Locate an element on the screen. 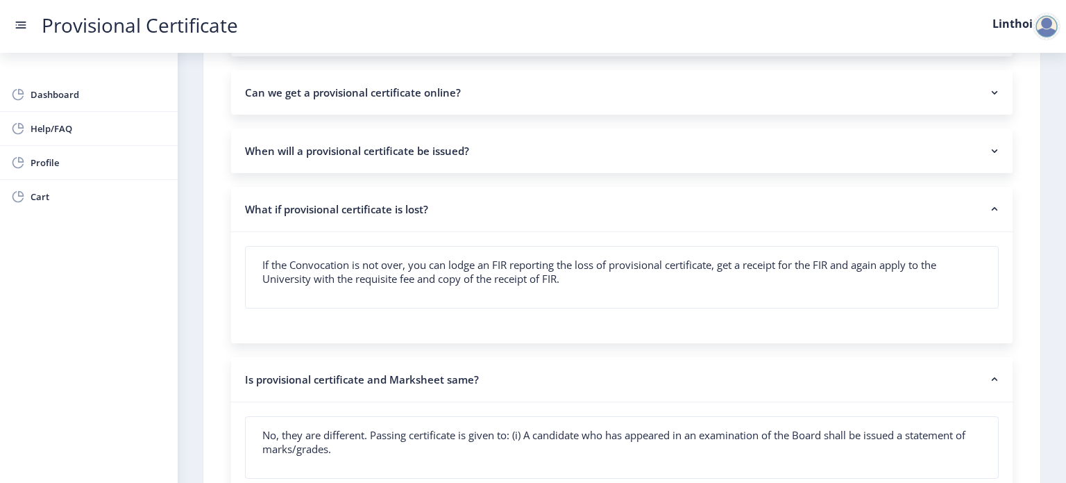 The width and height of the screenshot is (1066, 483). nb-accordion-item-header: Can we get a provisional certificate online? is located at coordinates (622, 92).